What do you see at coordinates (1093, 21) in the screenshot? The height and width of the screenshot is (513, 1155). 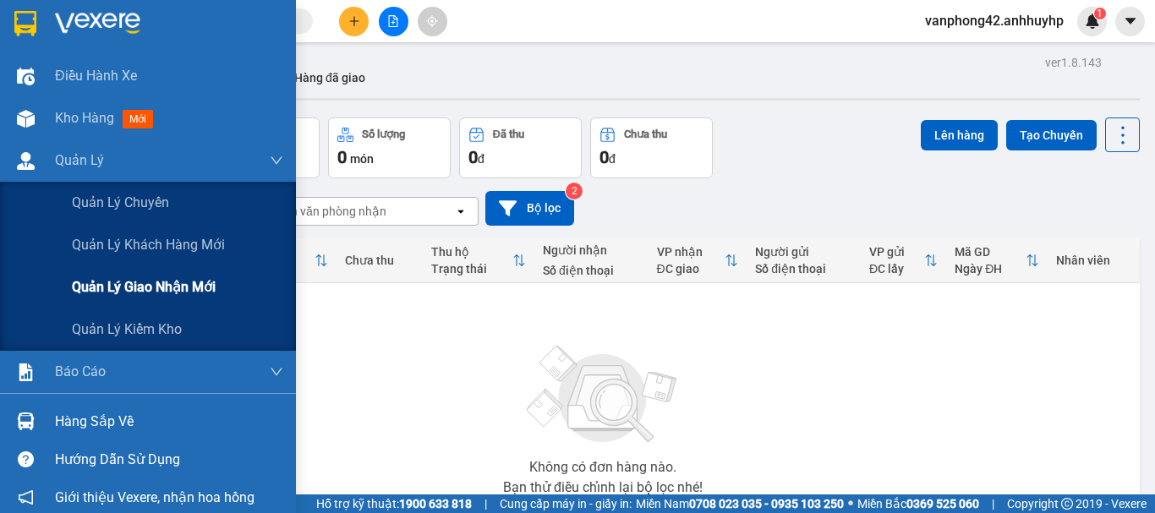 I see `img: icon-new-feature` at bounding box center [1093, 21].